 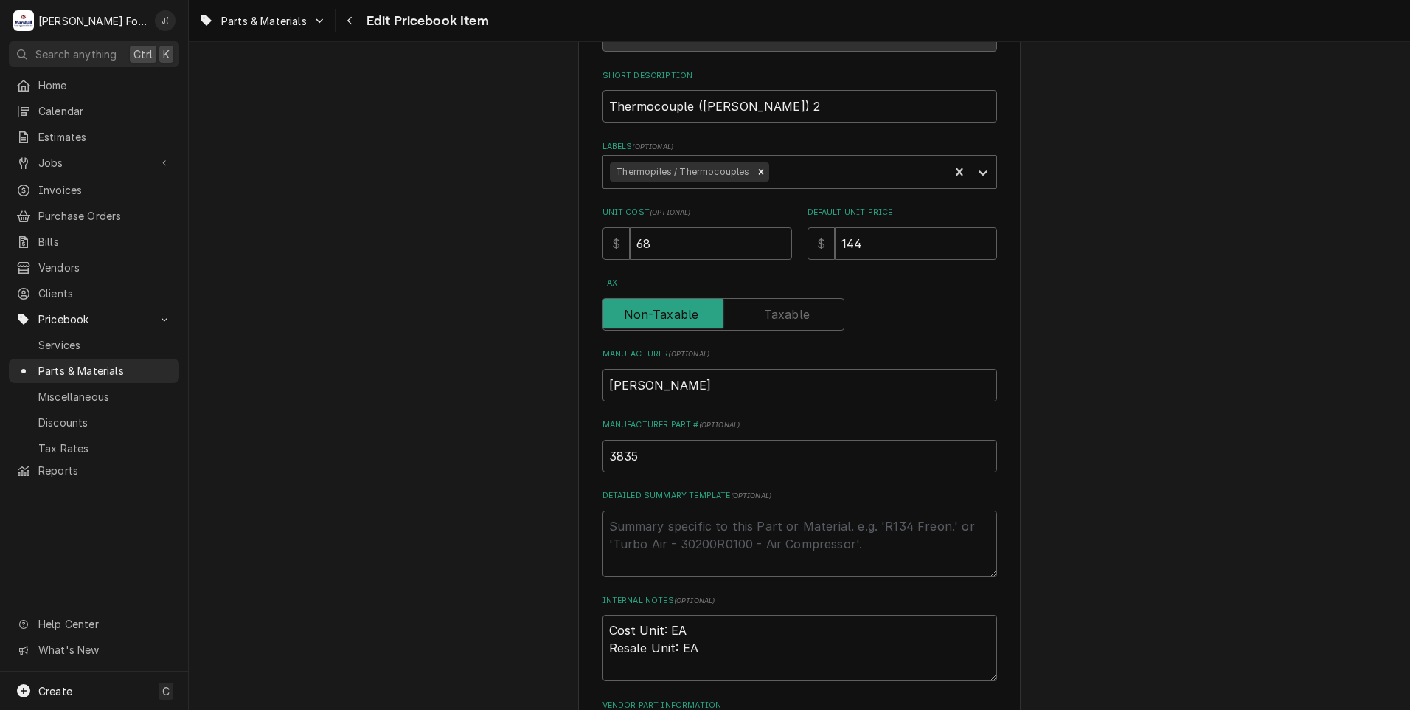 I want to click on button: Navigate back, so click(x=350, y=21).